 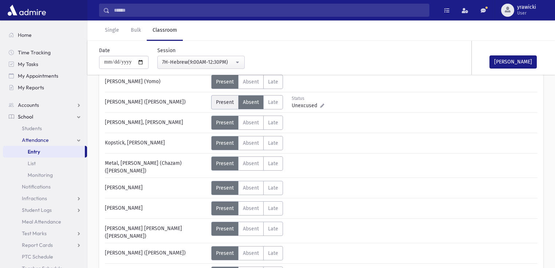 I want to click on a: School, so click(x=45, y=117).